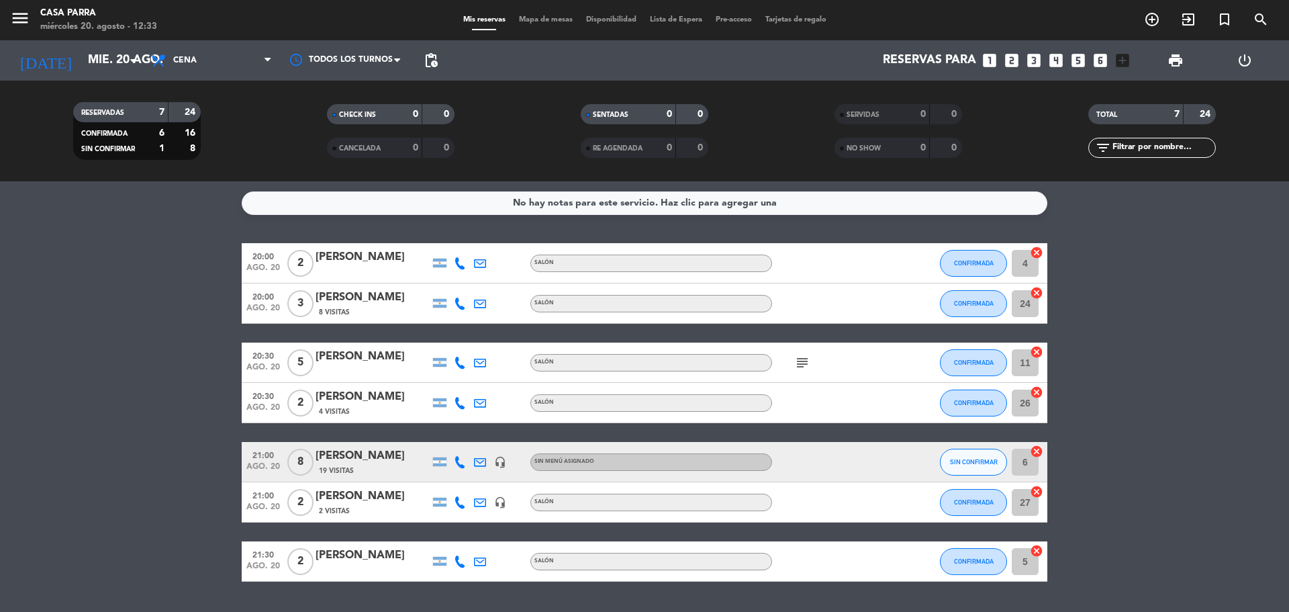  I want to click on span: RE AGENDADA, so click(618, 148).